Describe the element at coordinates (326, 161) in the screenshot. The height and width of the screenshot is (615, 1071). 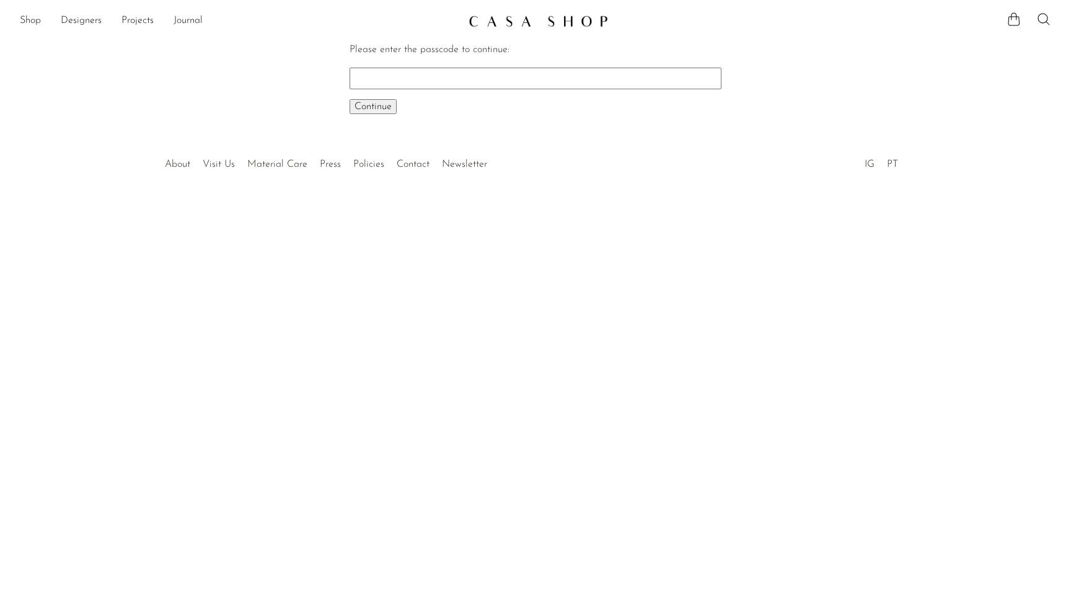
I see `ul: Quick links` at that location.